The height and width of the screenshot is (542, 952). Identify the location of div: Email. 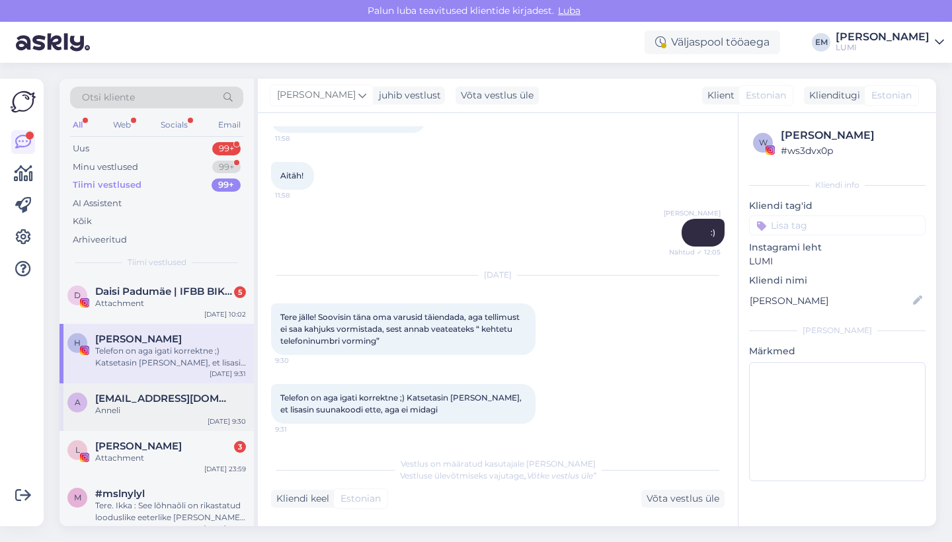
(229, 125).